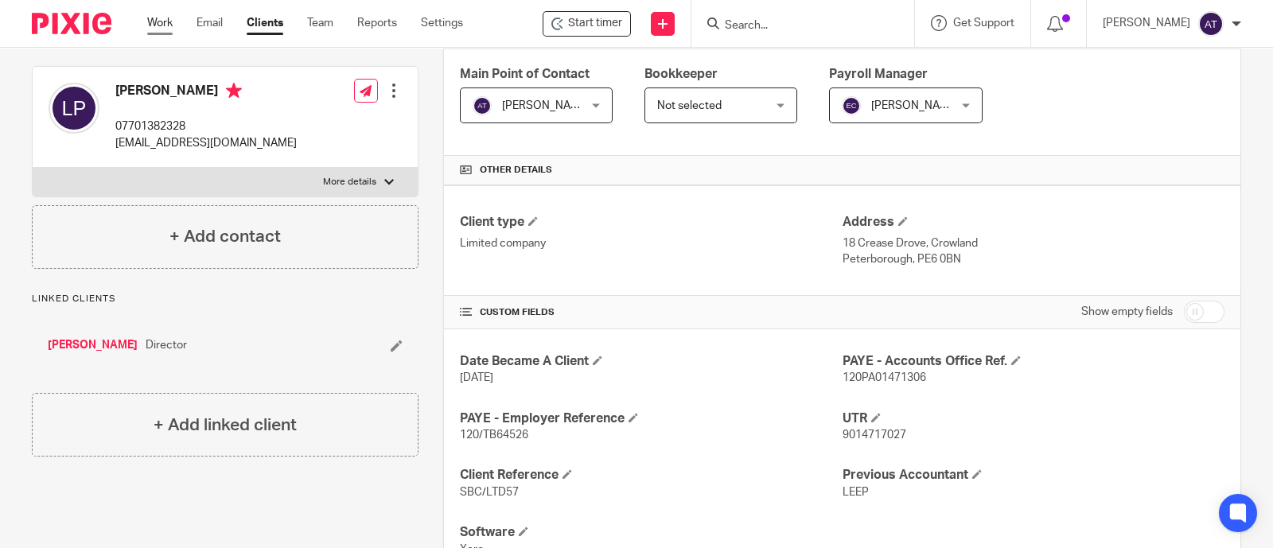  What do you see at coordinates (225, 236) in the screenshot?
I see `h4: + Add contact` at bounding box center [225, 236].